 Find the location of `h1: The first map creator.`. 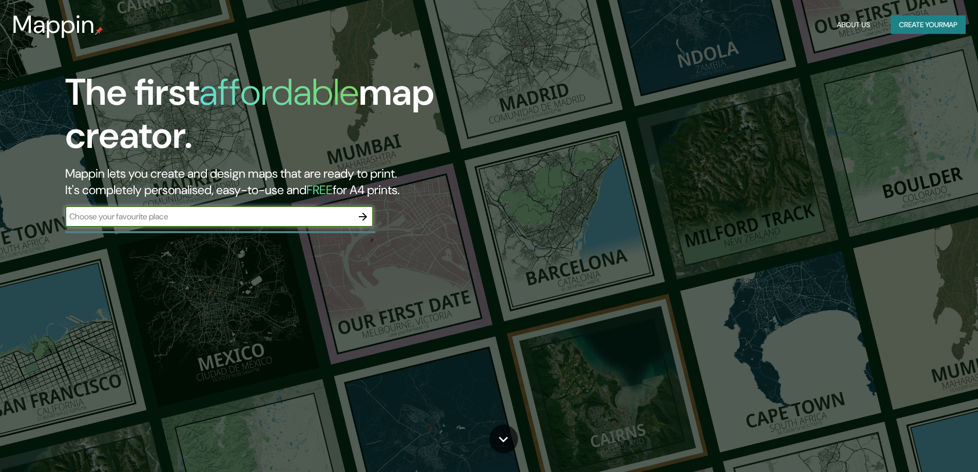

h1: The first map creator. is located at coordinates (310, 118).